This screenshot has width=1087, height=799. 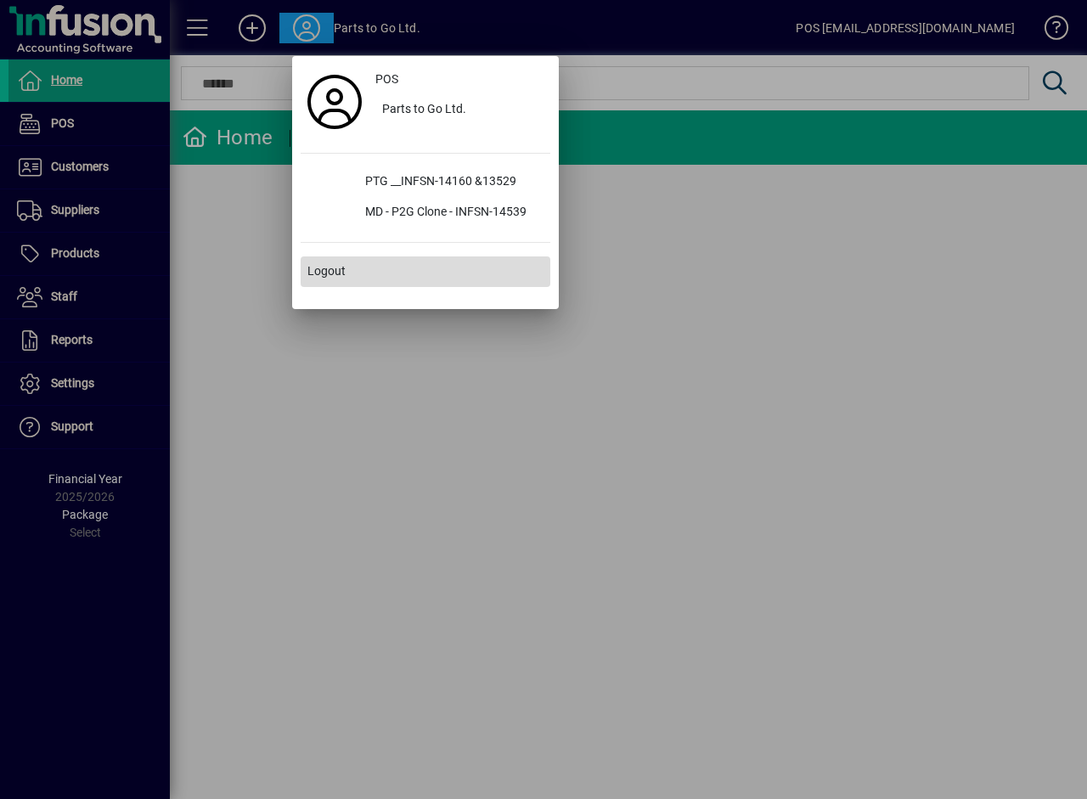 What do you see at coordinates (459, 110) in the screenshot?
I see `button: Parts to Go Ltd.` at bounding box center [459, 110].